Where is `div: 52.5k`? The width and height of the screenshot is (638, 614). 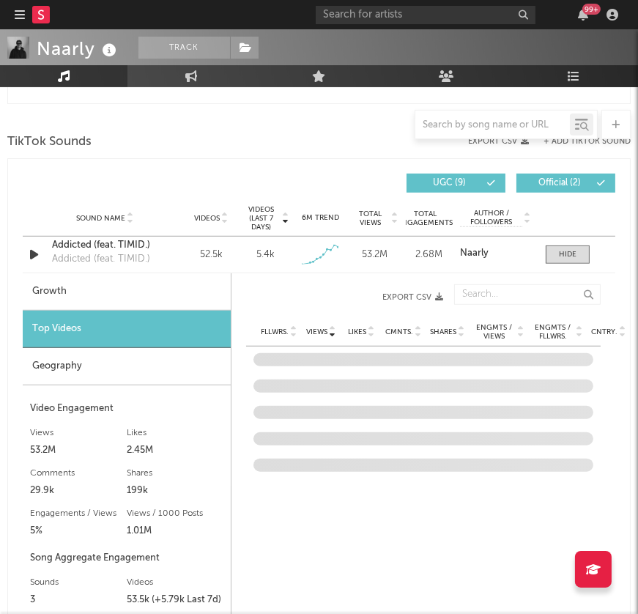 div: 52.5k is located at coordinates (211, 255).